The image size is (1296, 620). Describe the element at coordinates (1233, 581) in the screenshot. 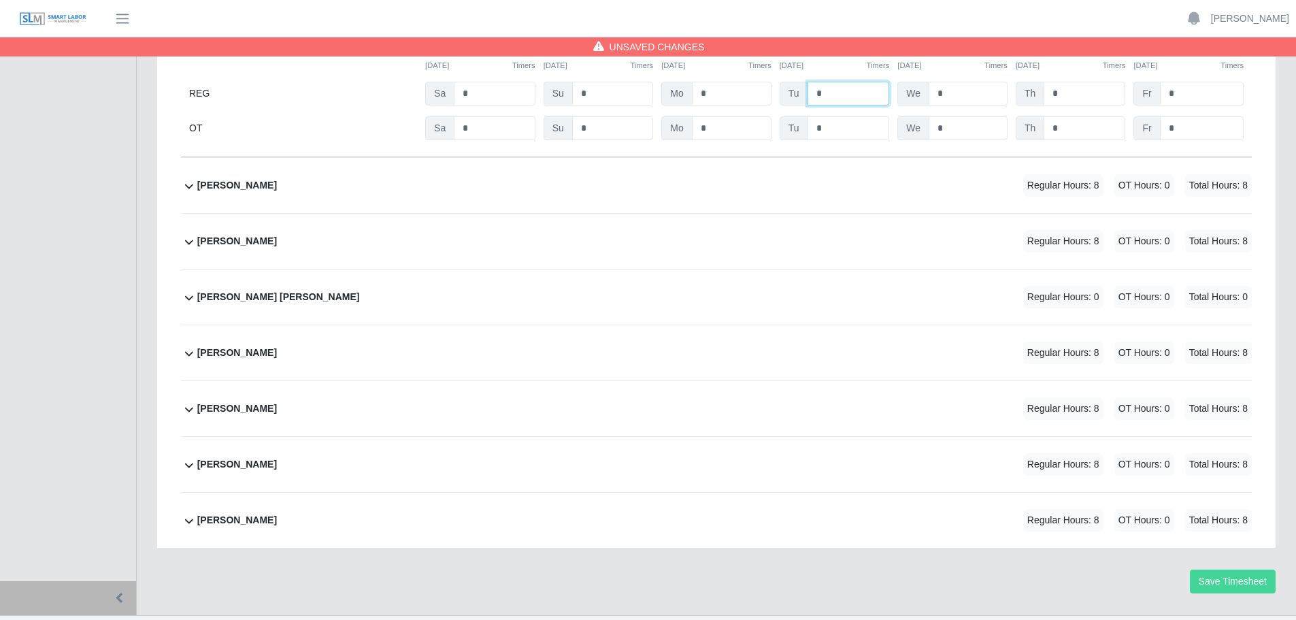

I see `button: Save Timesheet` at that location.